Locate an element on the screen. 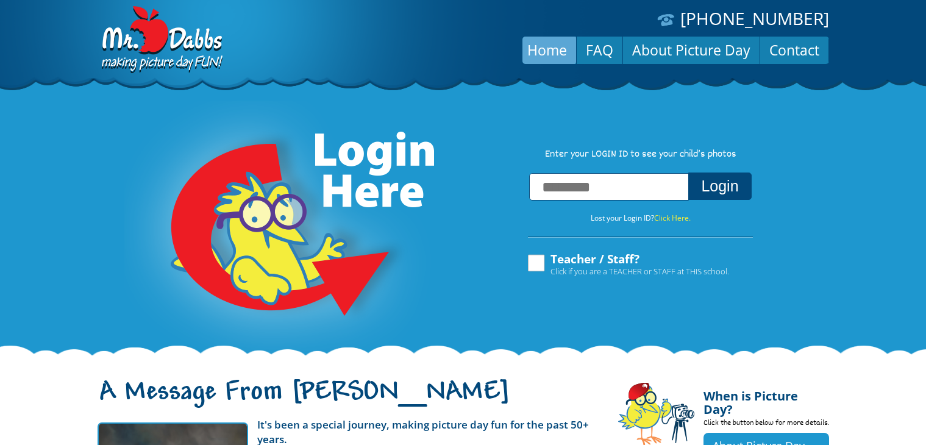 The width and height of the screenshot is (926, 445). label: Teacher / Staff? is located at coordinates (628, 265).